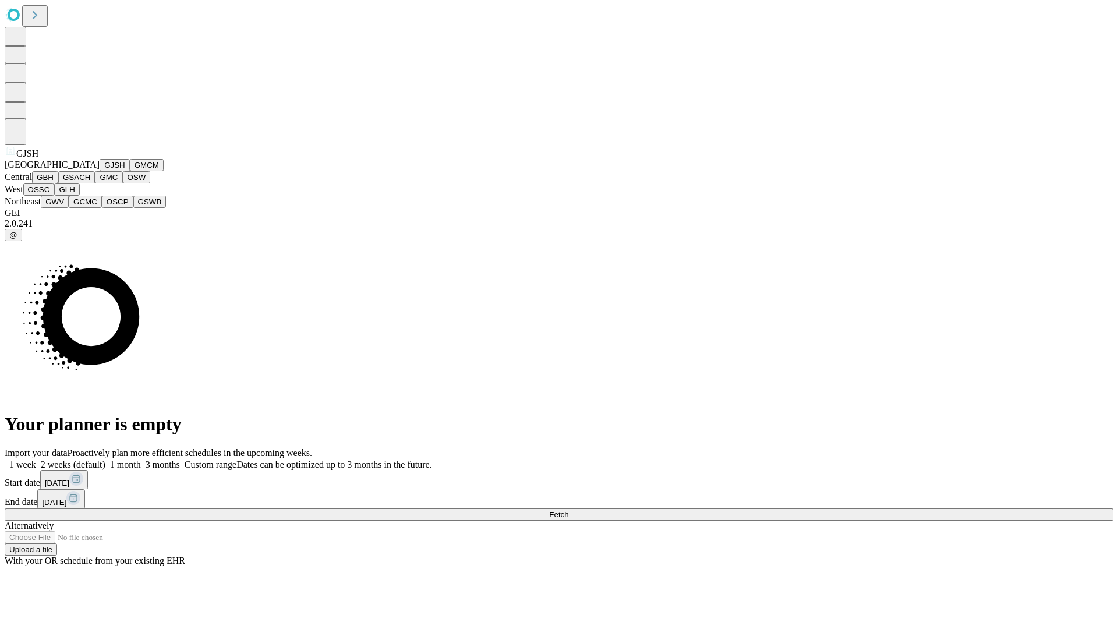  I want to click on button: GSACH, so click(76, 177).